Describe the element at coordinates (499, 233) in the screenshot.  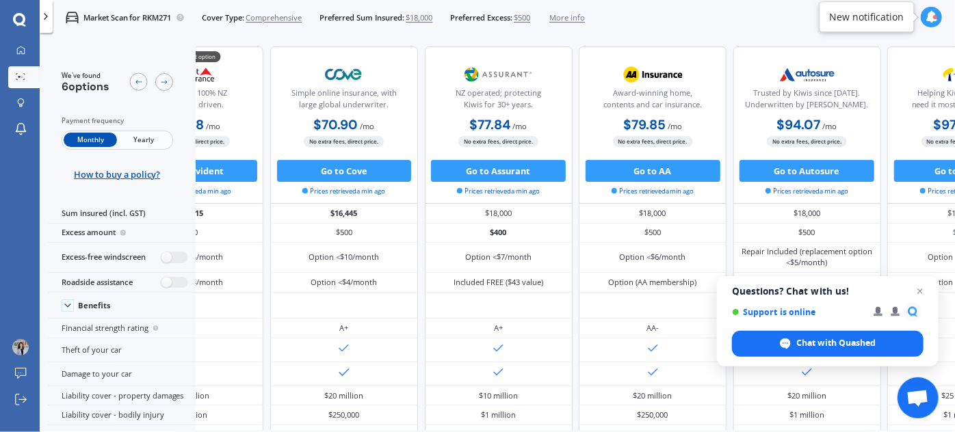
I see `div: $400` at that location.